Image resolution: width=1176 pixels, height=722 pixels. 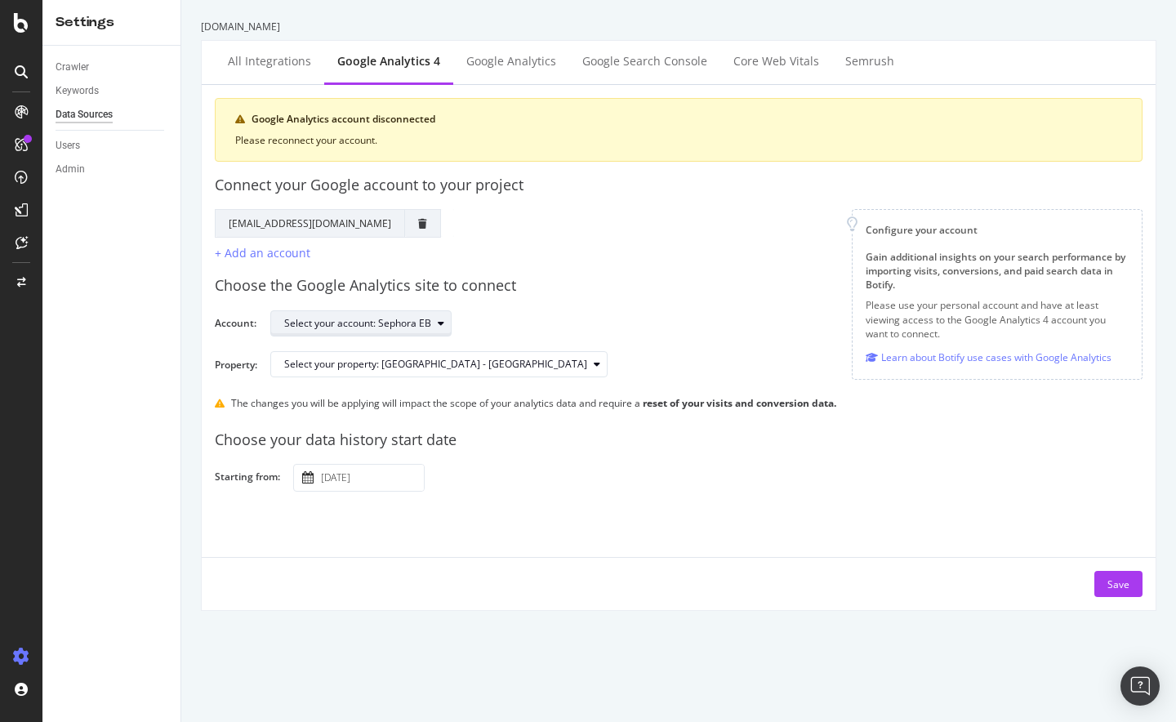 I want to click on a: Data Sources, so click(x=112, y=114).